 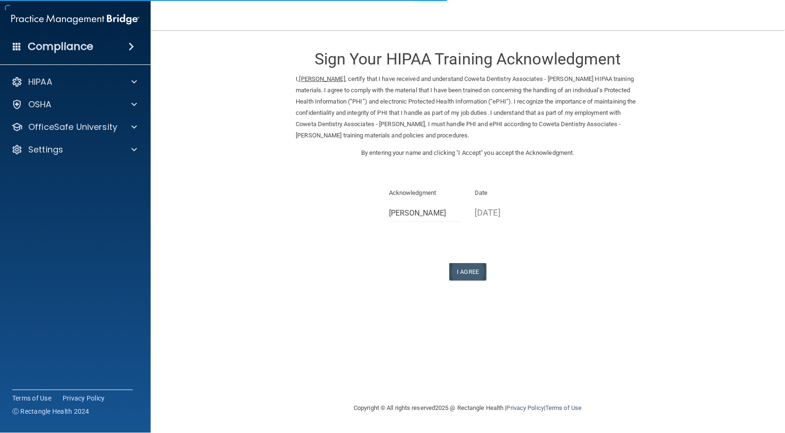 What do you see at coordinates (74, 150) in the screenshot?
I see `a: Settings` at bounding box center [74, 150].